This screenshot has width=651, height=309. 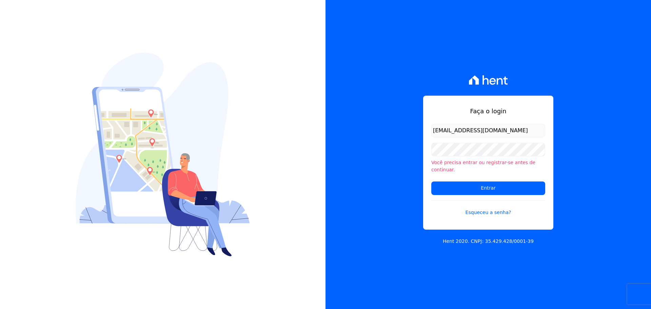 What do you see at coordinates (488, 188) in the screenshot?
I see `input: Entrar` at bounding box center [488, 188].